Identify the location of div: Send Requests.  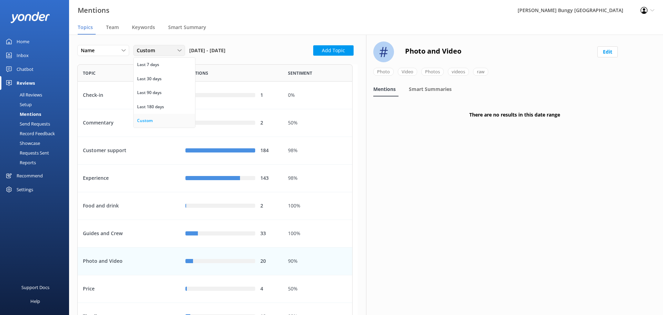
(27, 124).